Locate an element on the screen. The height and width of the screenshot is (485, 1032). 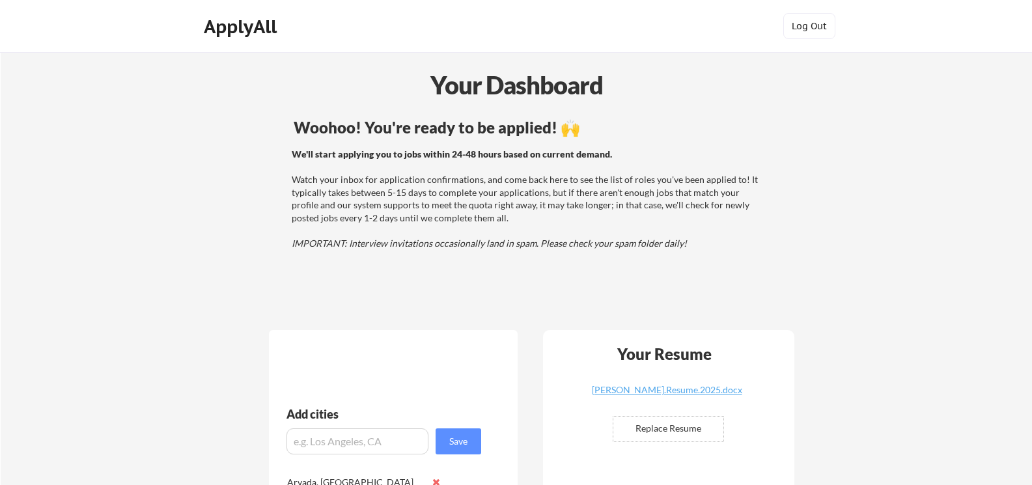
button: Log Out is located at coordinates (809, 26).